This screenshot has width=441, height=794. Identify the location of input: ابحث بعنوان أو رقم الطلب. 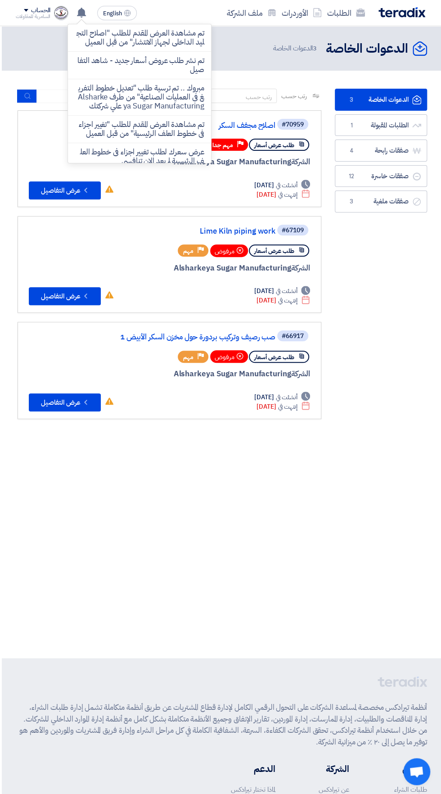
(100, 96).